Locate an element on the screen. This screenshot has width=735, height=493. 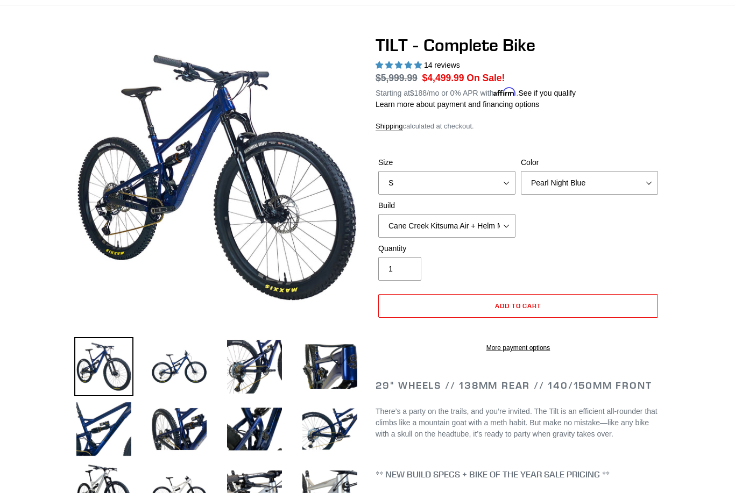
label: Quantity is located at coordinates (446, 249).